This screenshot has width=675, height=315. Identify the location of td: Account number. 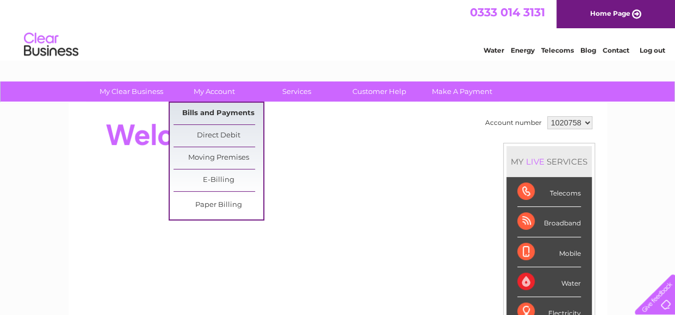
(513, 123).